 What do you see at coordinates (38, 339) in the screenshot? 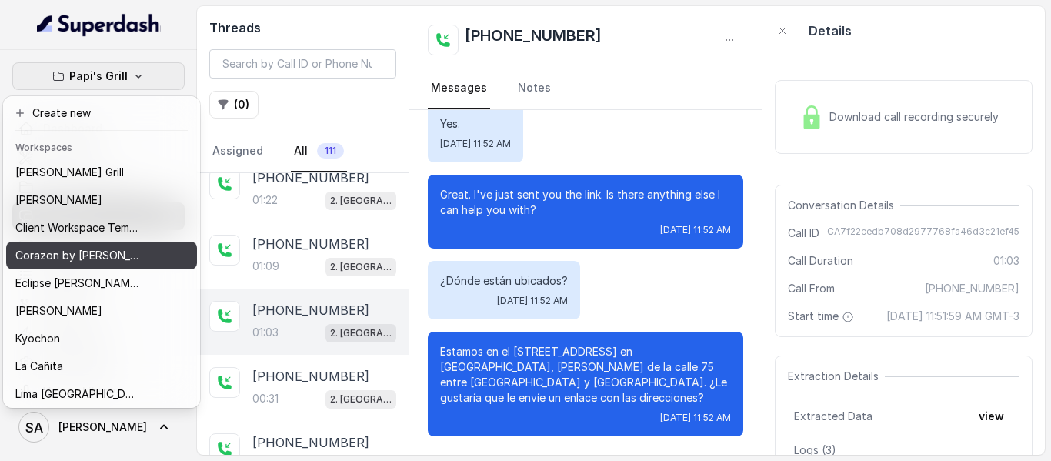
I see `p: Kyochon` at bounding box center [38, 339].